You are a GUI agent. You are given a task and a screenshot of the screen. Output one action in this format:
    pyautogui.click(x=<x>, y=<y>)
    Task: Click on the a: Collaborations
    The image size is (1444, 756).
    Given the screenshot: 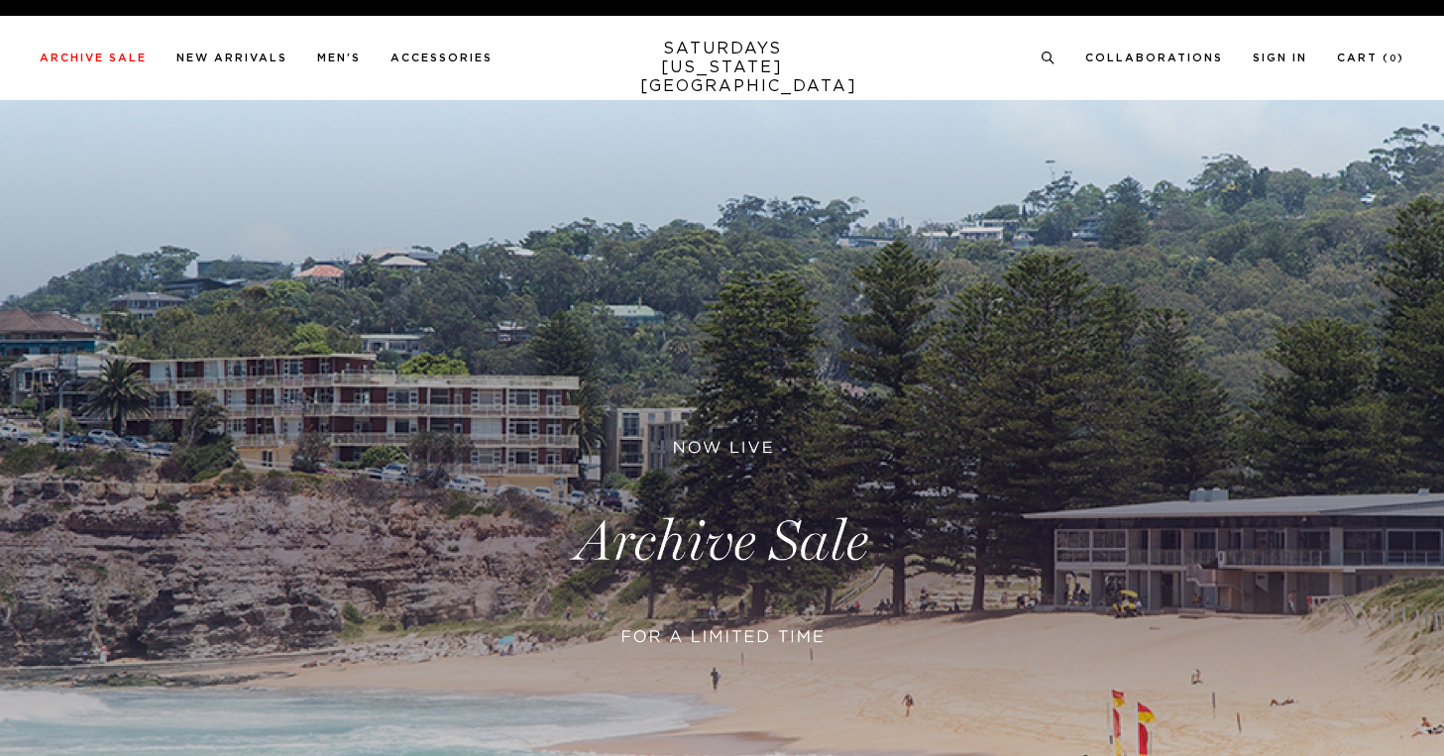 What is the action you would take?
    pyautogui.click(x=1154, y=57)
    